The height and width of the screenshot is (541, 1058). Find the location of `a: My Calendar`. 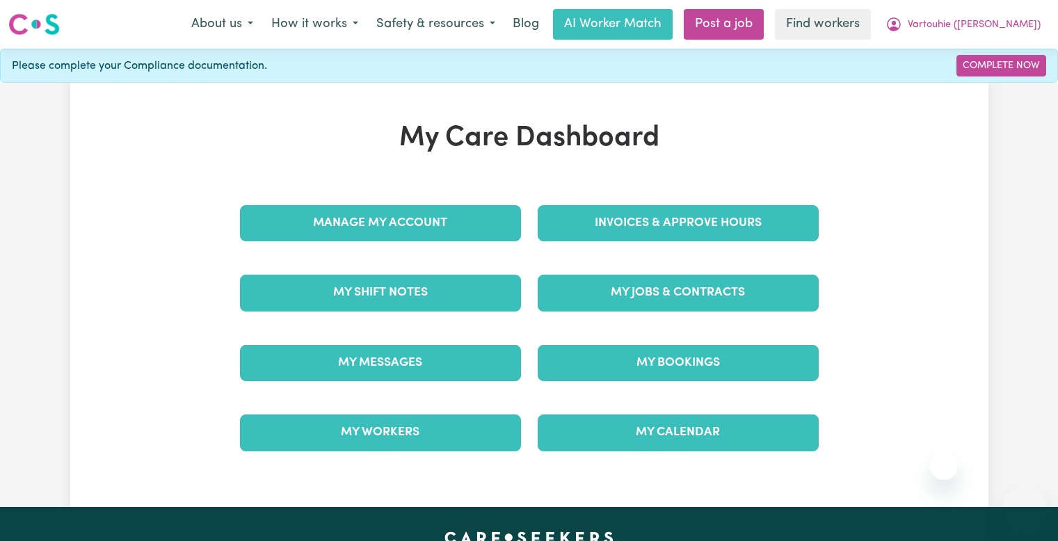

a: My Calendar is located at coordinates (678, 433).